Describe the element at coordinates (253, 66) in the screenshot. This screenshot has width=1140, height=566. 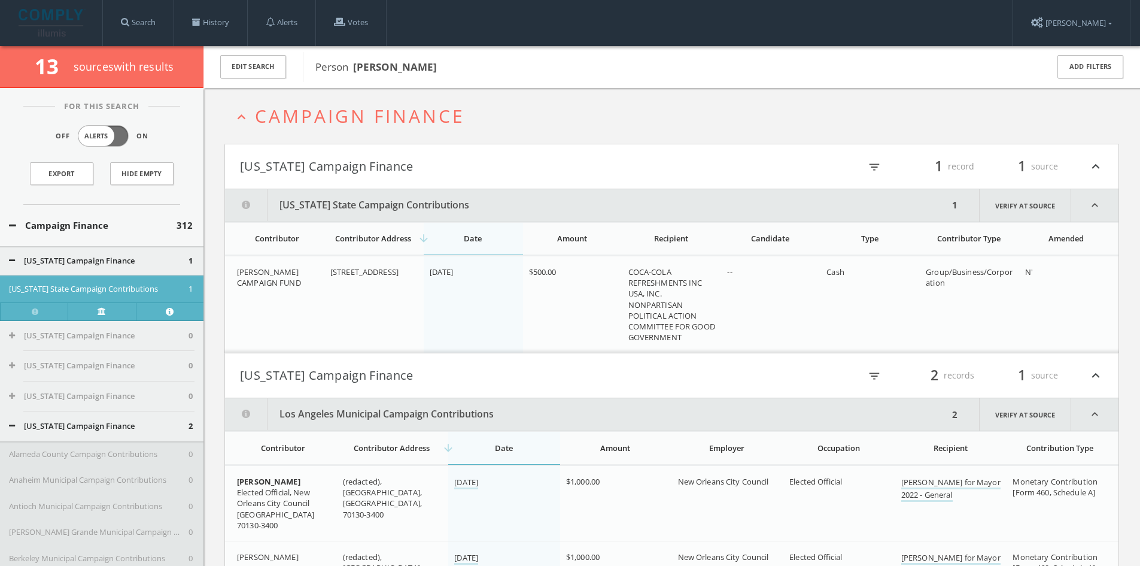
I see `button: Edit Search` at that location.